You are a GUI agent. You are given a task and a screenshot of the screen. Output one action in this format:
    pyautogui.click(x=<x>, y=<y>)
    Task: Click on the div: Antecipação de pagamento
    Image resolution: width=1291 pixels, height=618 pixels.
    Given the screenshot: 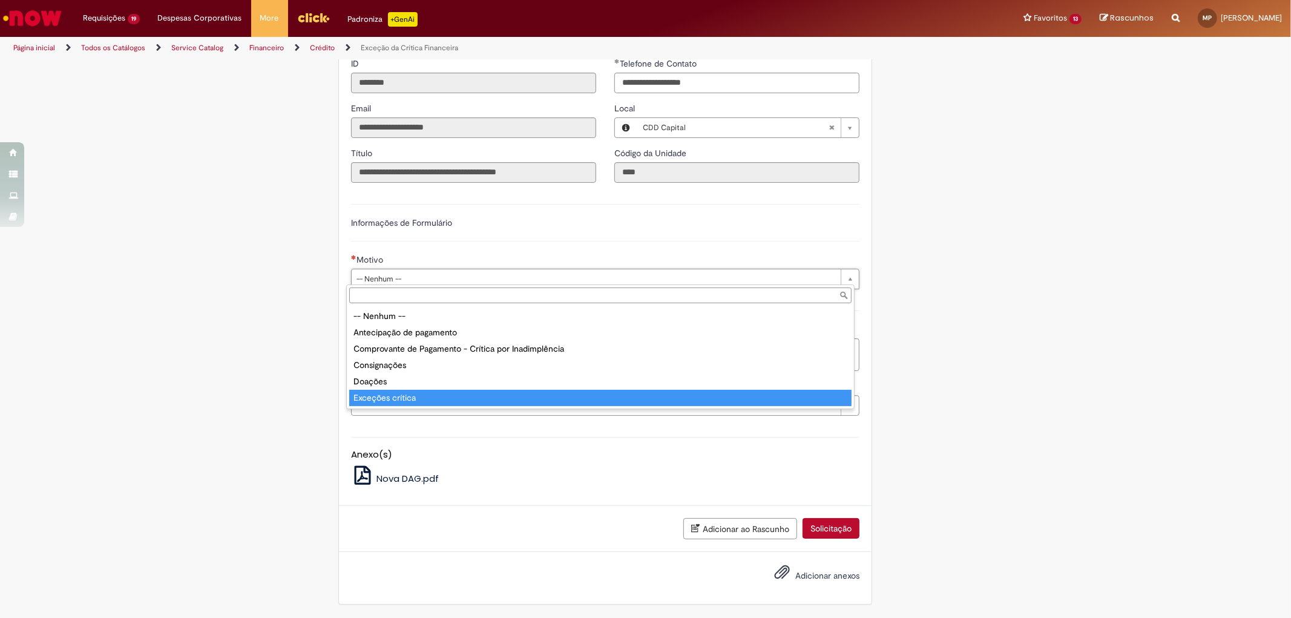 What is the action you would take?
    pyautogui.click(x=600, y=332)
    